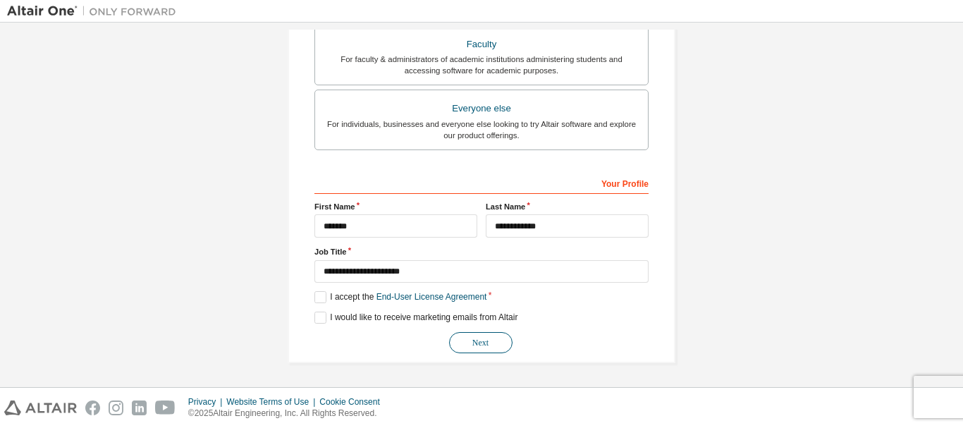 The height and width of the screenshot is (428, 963). I want to click on img: youtube.svg, so click(165, 407).